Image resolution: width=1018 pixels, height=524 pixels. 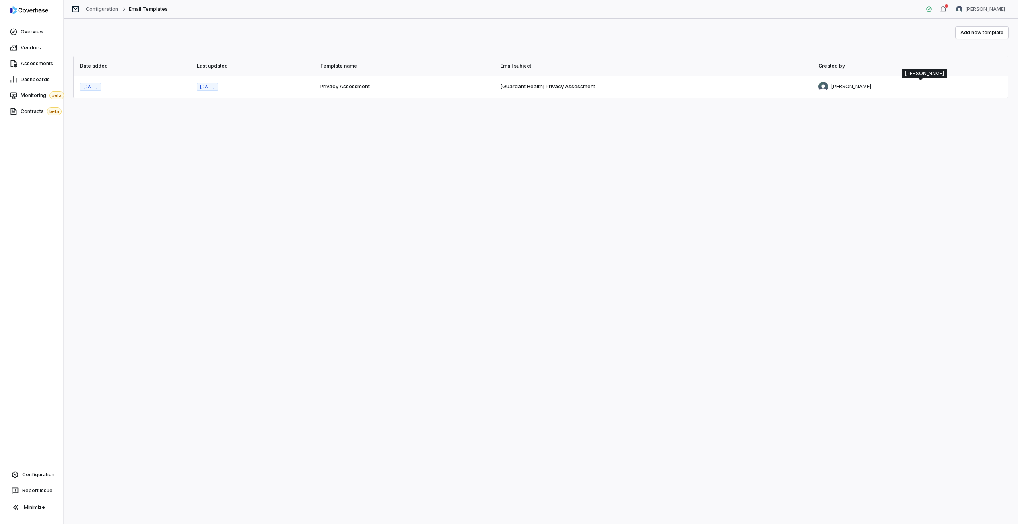 I want to click on span: Vendors, so click(x=31, y=48).